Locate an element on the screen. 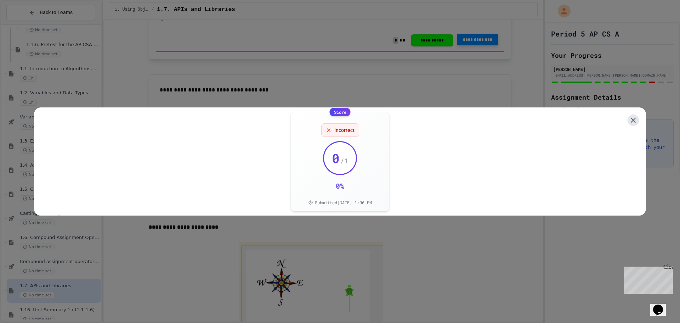 Image resolution: width=680 pixels, height=323 pixels. div: Chat with us now!Close is located at coordinates (26, 24).